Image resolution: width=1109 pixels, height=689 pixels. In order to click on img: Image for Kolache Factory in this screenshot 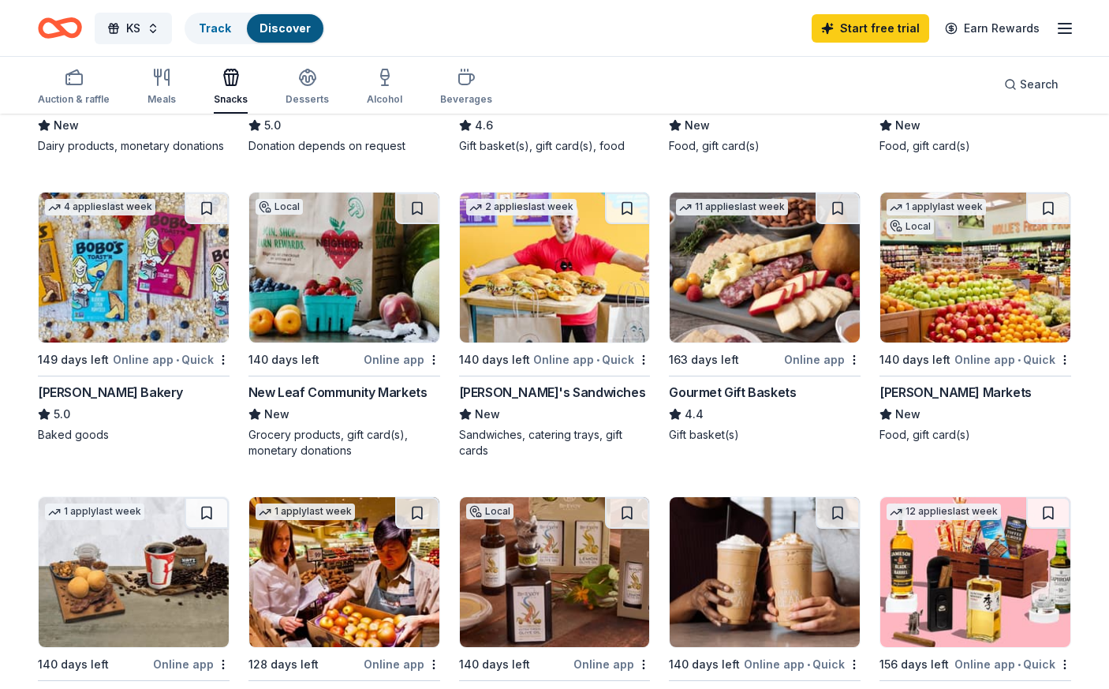, I will do `click(133, 572)`.